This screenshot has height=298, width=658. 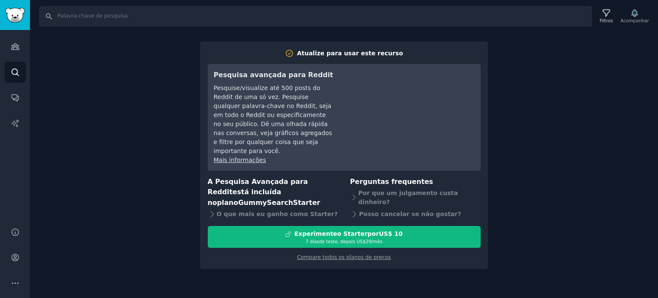 What do you see at coordinates (258, 187) in the screenshot?
I see `font: A Pesquisa Avançada para Reddit` at bounding box center [258, 187].